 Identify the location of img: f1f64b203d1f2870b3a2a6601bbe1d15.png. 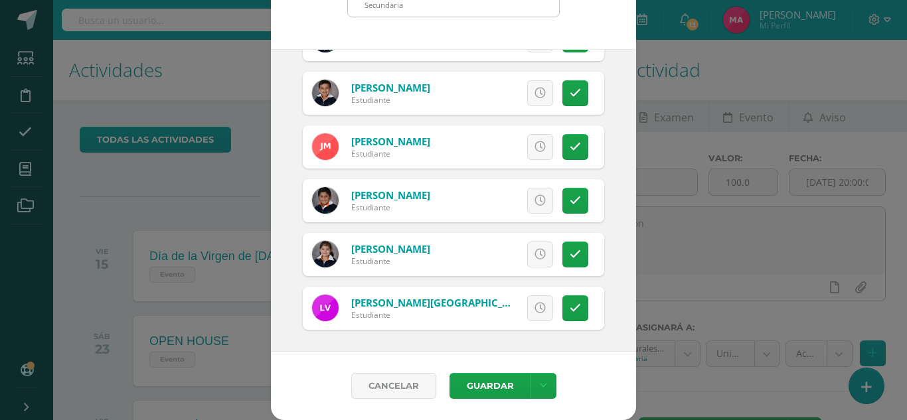
(325, 254).